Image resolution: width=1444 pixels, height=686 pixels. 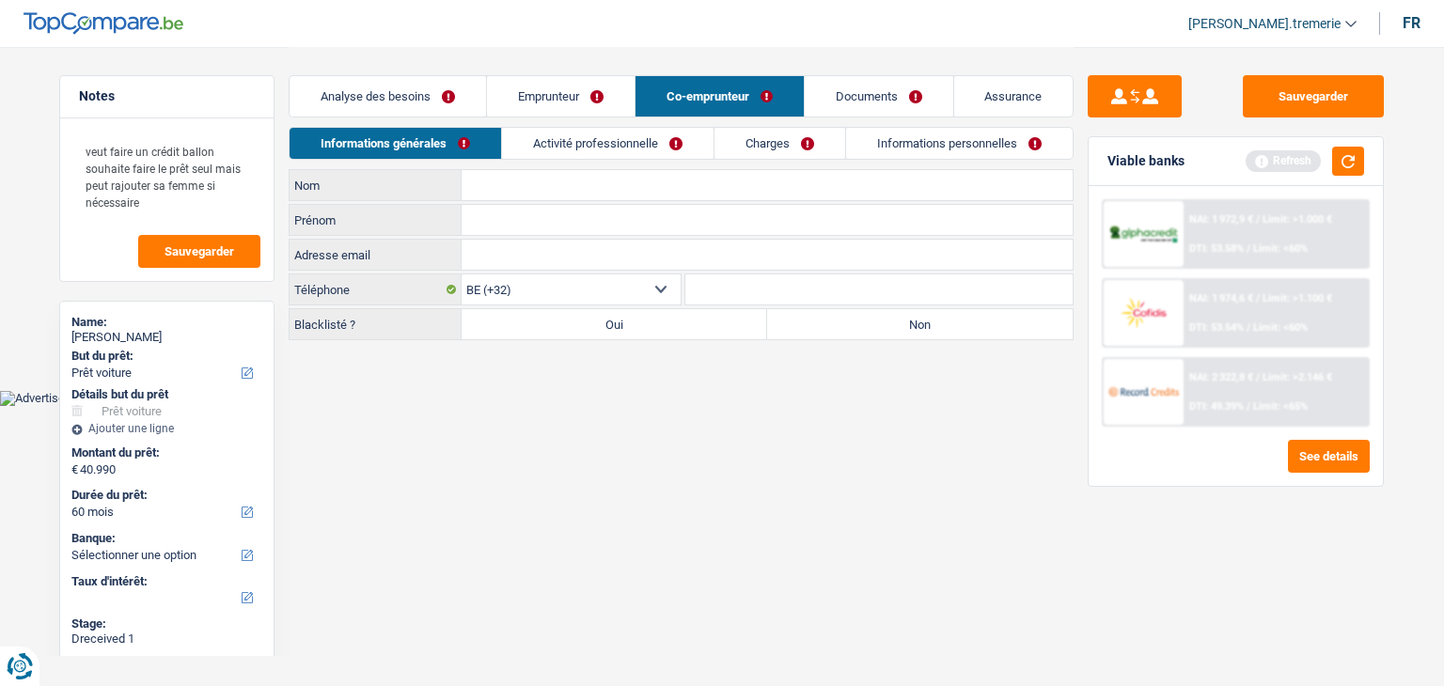 What do you see at coordinates (607, 143) in the screenshot?
I see `a: Activité professionnelle` at bounding box center [607, 143].